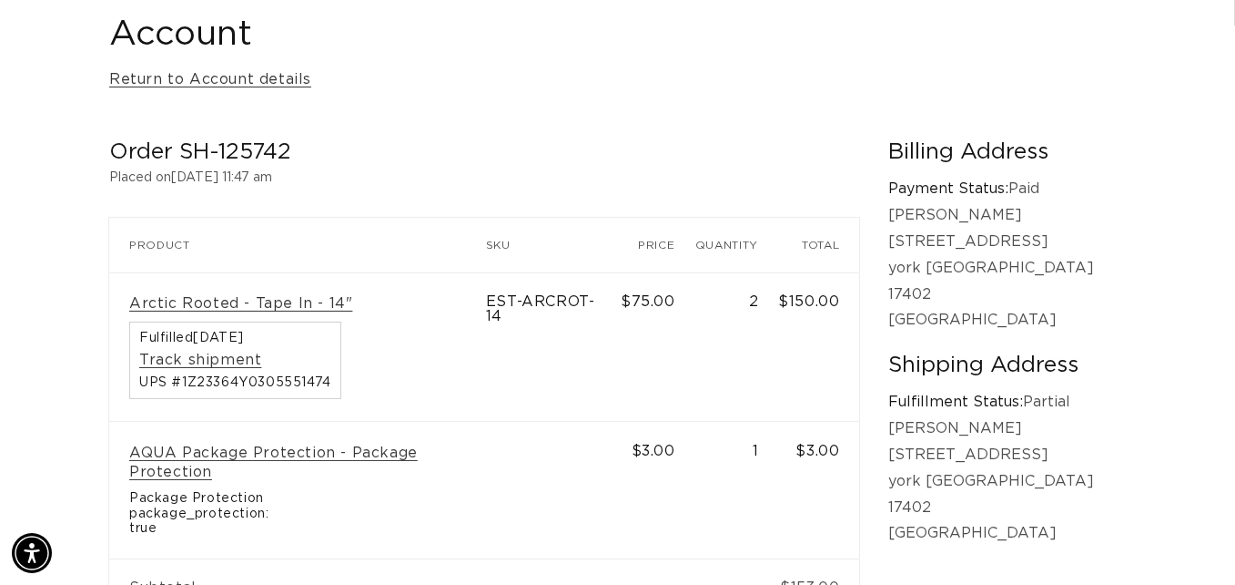  Describe the element at coordinates (819, 347) in the screenshot. I see `td: $150.00` at that location.